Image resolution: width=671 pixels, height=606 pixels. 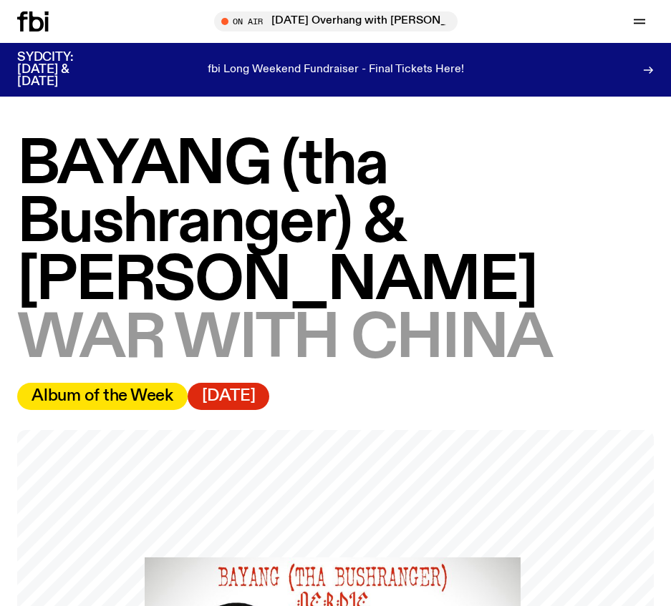 I want to click on p: fbi Long Weekend Fundraiser - Final Tickets Here!, so click(x=336, y=70).